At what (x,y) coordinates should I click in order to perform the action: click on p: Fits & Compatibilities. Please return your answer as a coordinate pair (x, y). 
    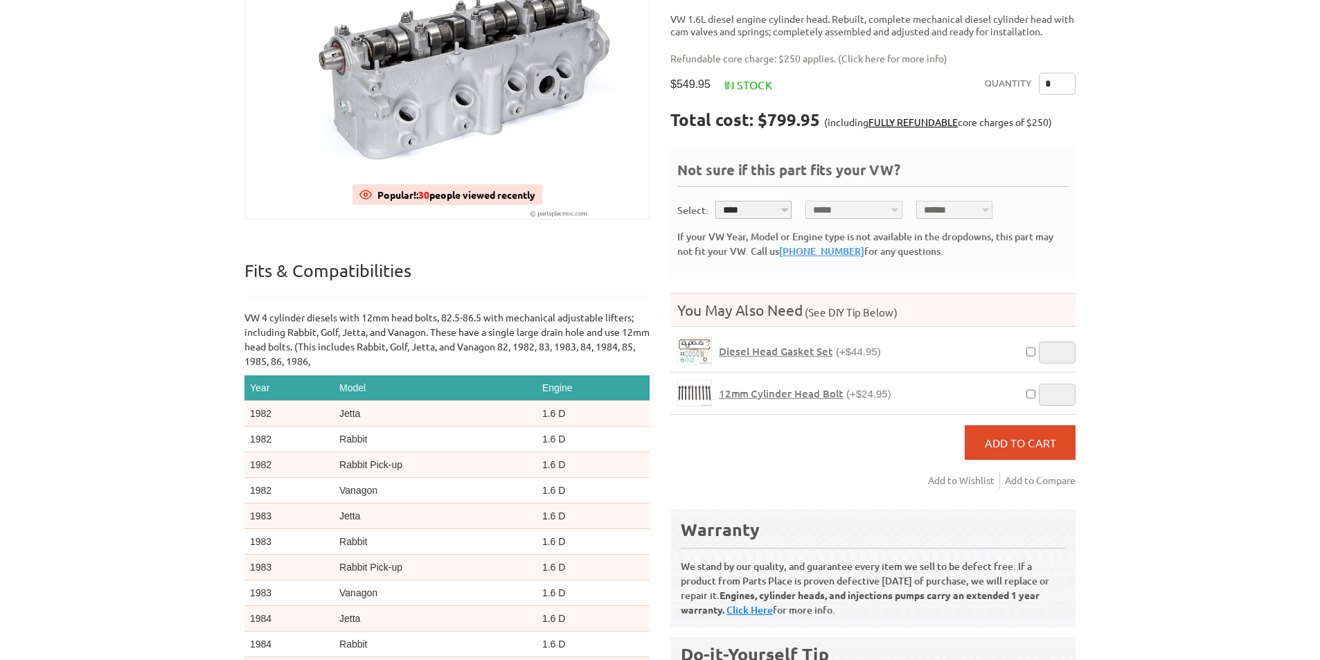
    Looking at the image, I should click on (447, 278).